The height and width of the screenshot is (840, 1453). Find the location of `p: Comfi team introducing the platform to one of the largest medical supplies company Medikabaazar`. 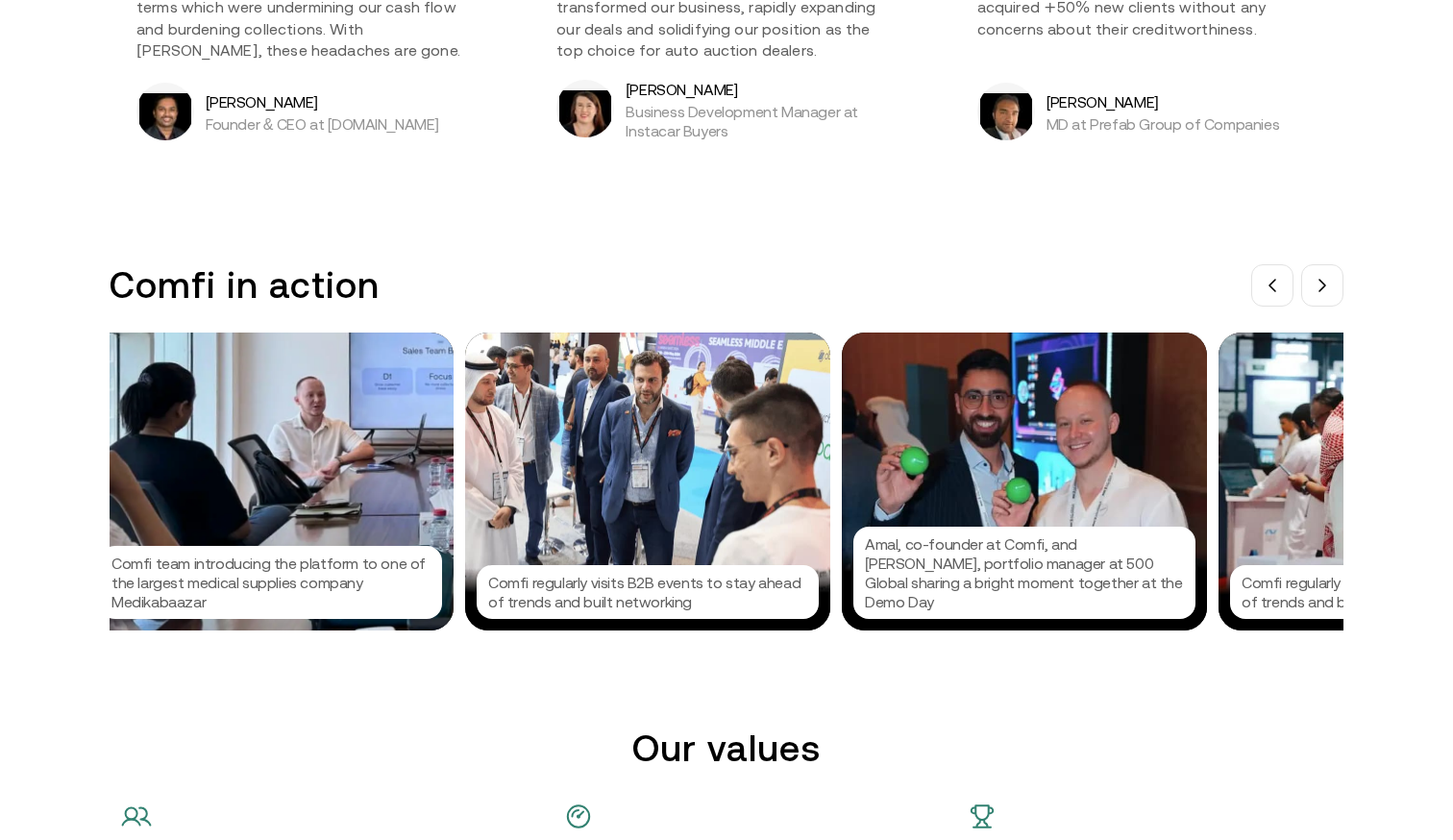

p: Comfi team introducing the platform to one of the largest medical supplies company Medikabaazar is located at coordinates (271, 582).